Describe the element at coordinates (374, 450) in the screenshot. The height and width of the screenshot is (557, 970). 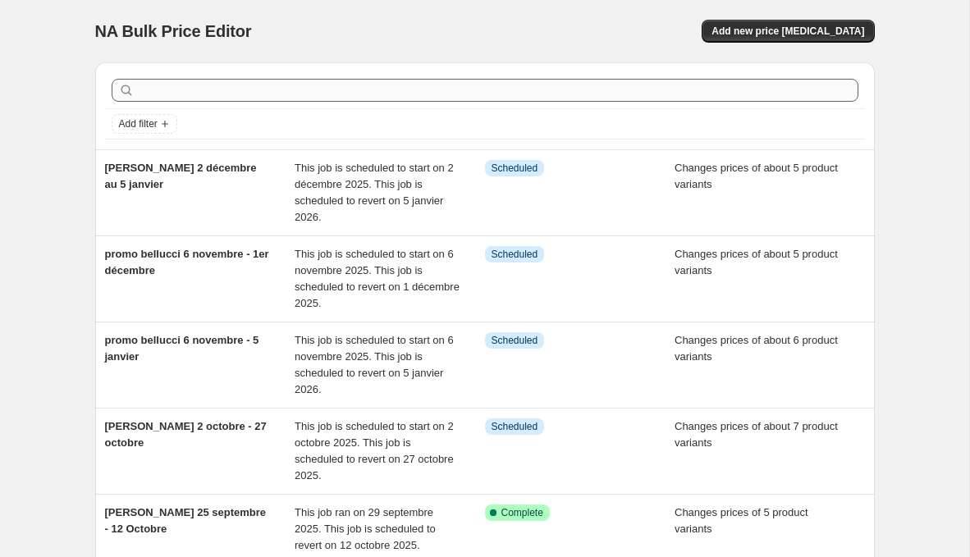
I see `span: This job is scheduled to start on 2 octobre 2025. This job is scheduled to revert on 27 octobre 2...` at that location.